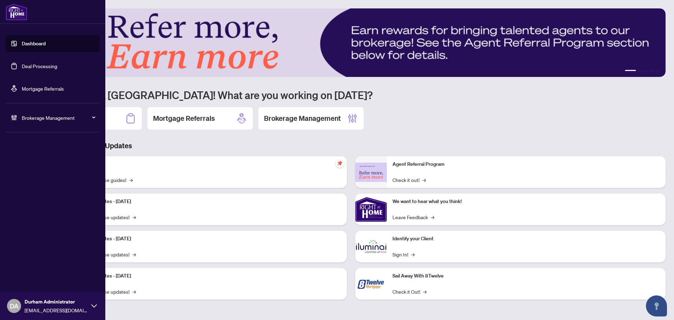 This screenshot has width=674, height=320. What do you see at coordinates (371, 209) in the screenshot?
I see `img: We want to hear what you think!` at bounding box center [371, 209].